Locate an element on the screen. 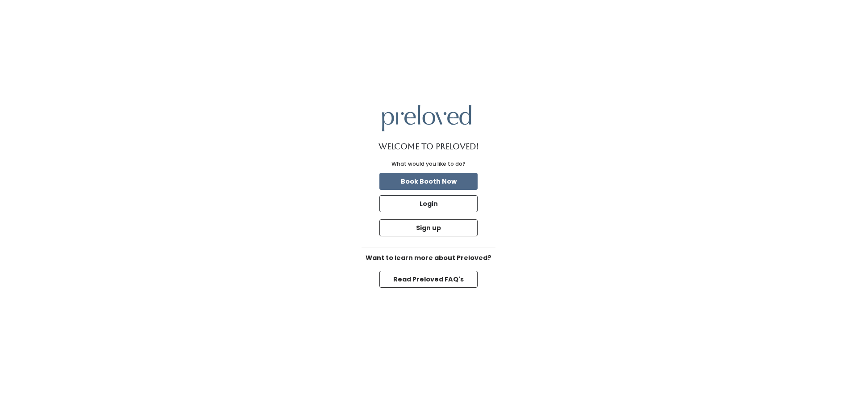 This screenshot has height=407, width=857. button: Read Preloved FAQ's is located at coordinates (429, 279).